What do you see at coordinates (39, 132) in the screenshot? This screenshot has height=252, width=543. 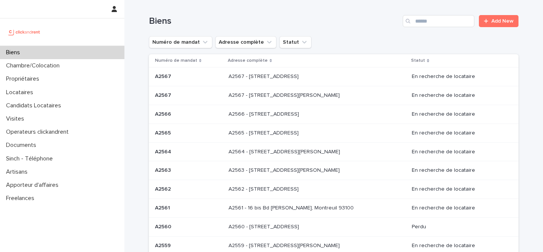 I see `p: Operateurs clickandrent` at bounding box center [39, 132].